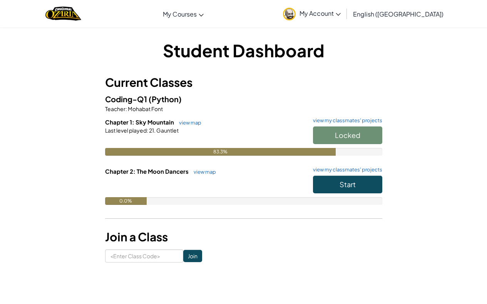  Describe the element at coordinates (152, 130) in the screenshot. I see `span: 21.` at that location.